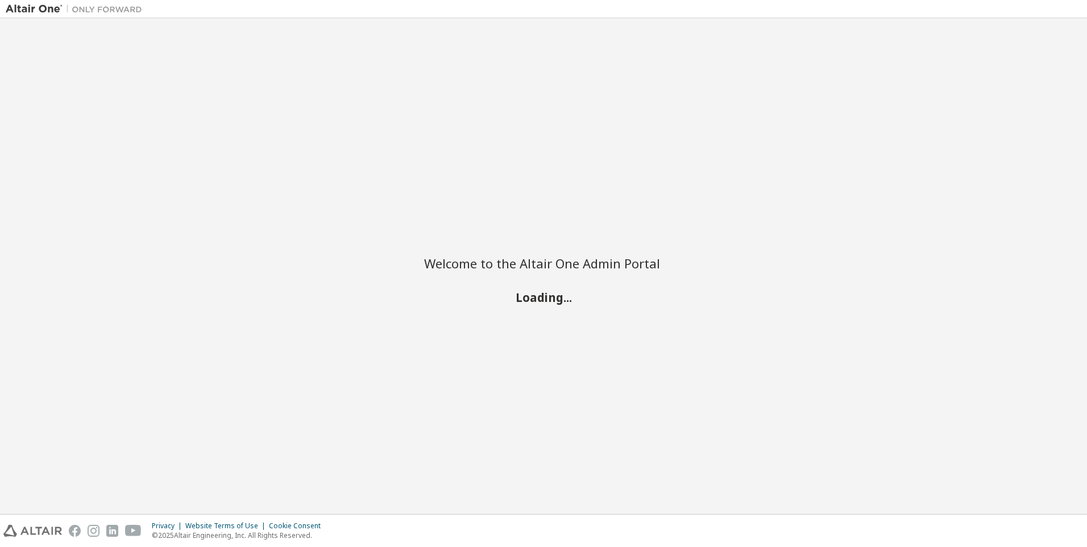 The width and height of the screenshot is (1087, 547). What do you see at coordinates (112, 530) in the screenshot?
I see `img: linkedin.svg` at bounding box center [112, 530].